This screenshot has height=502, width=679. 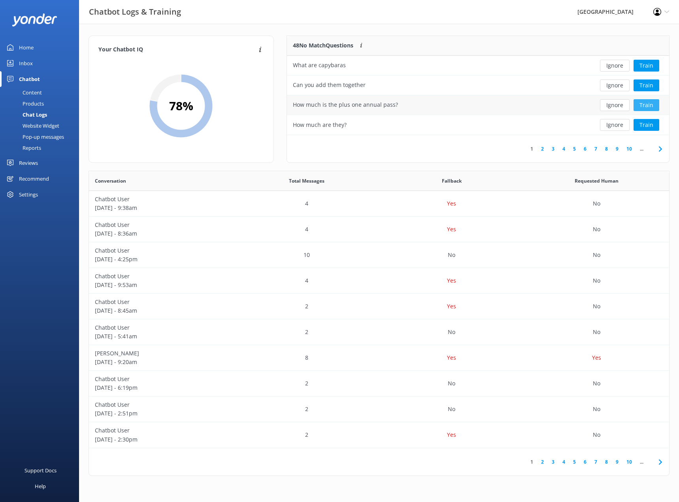 What do you see at coordinates (307, 255) in the screenshot?
I see `p: 10` at bounding box center [307, 255].